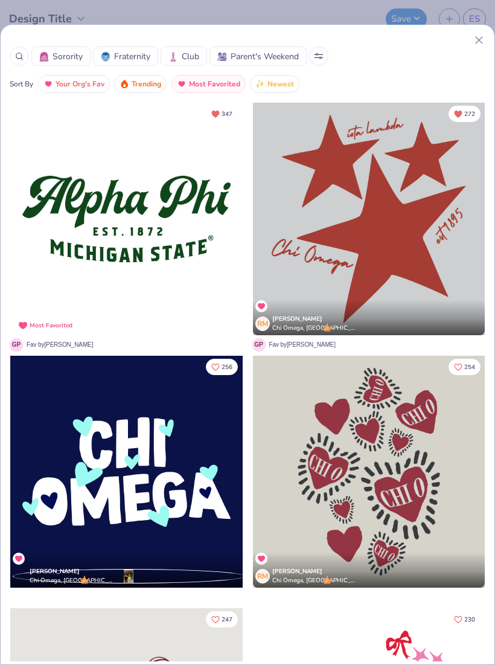 Image resolution: width=495 pixels, height=665 pixels. Describe the element at coordinates (68, 56) in the screenshot. I see `span: Sorority` at that location.